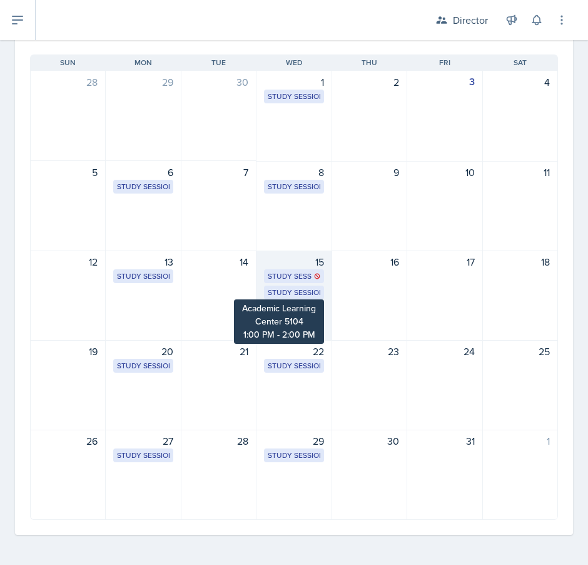 This screenshot has width=588, height=565. I want to click on div: 12, so click(68, 262).